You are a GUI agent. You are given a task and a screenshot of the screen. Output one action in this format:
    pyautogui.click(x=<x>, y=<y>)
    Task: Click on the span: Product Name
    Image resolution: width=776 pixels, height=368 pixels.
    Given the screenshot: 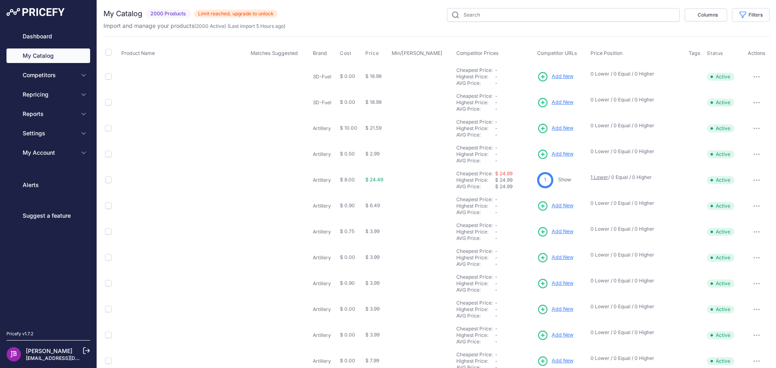 What is the action you would take?
    pyautogui.click(x=138, y=53)
    